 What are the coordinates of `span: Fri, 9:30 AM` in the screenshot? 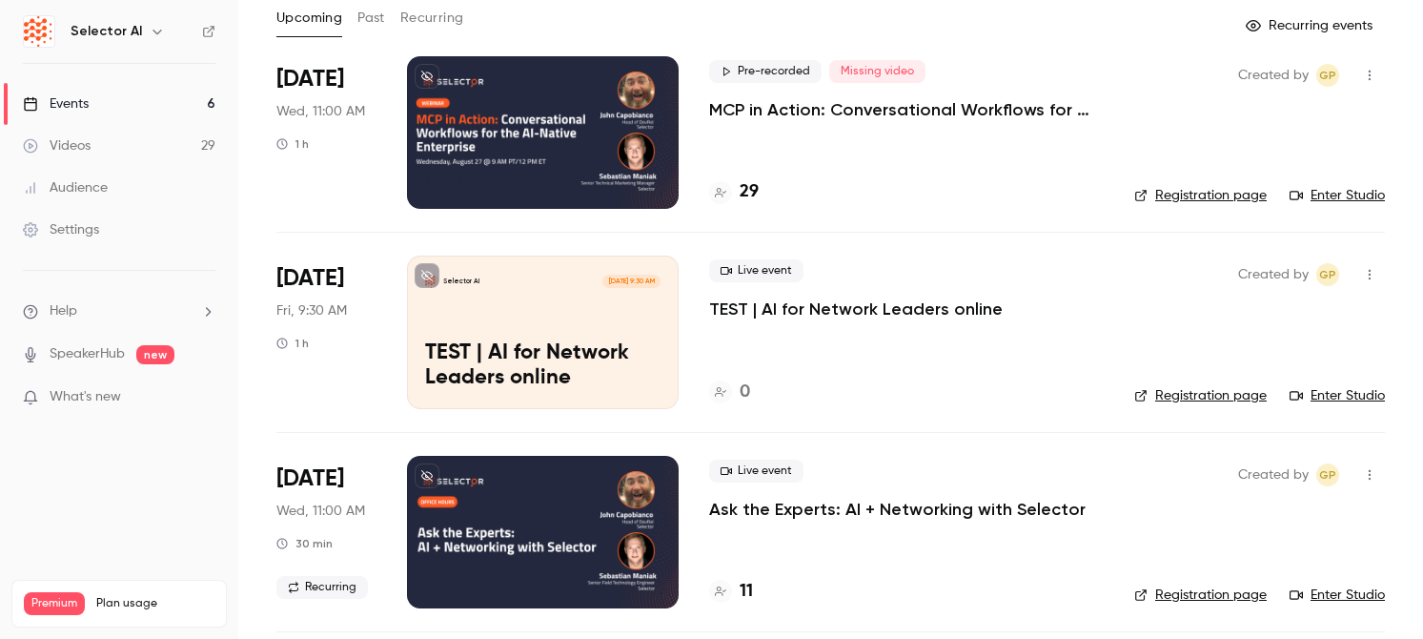 It's located at (312, 311).